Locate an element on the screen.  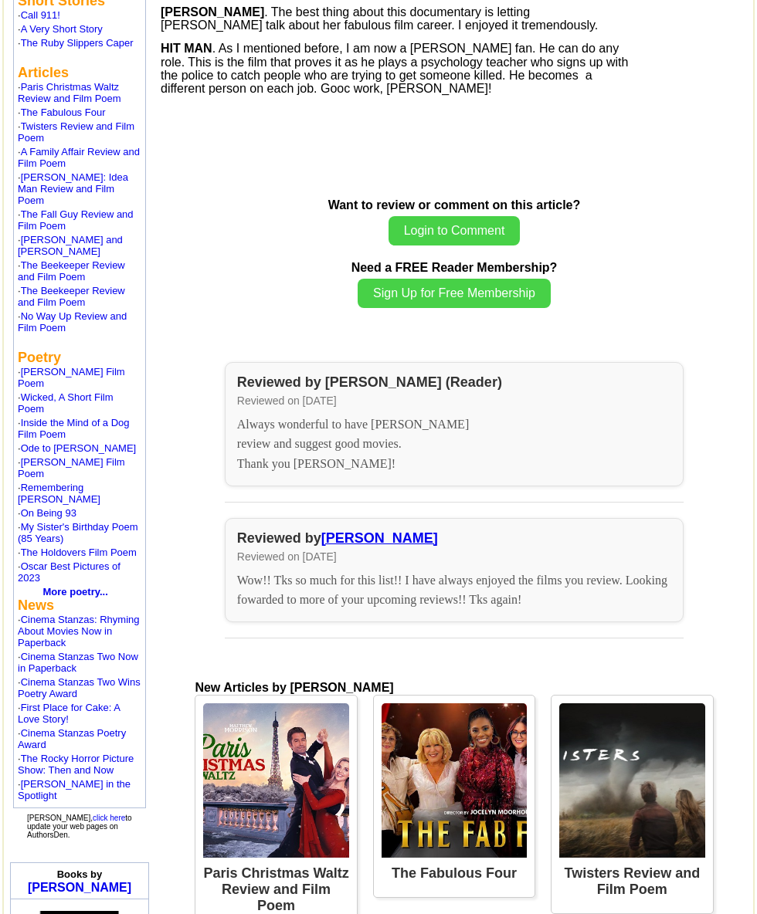
a: Wicked, A Short Film Poem is located at coordinates (66, 403).